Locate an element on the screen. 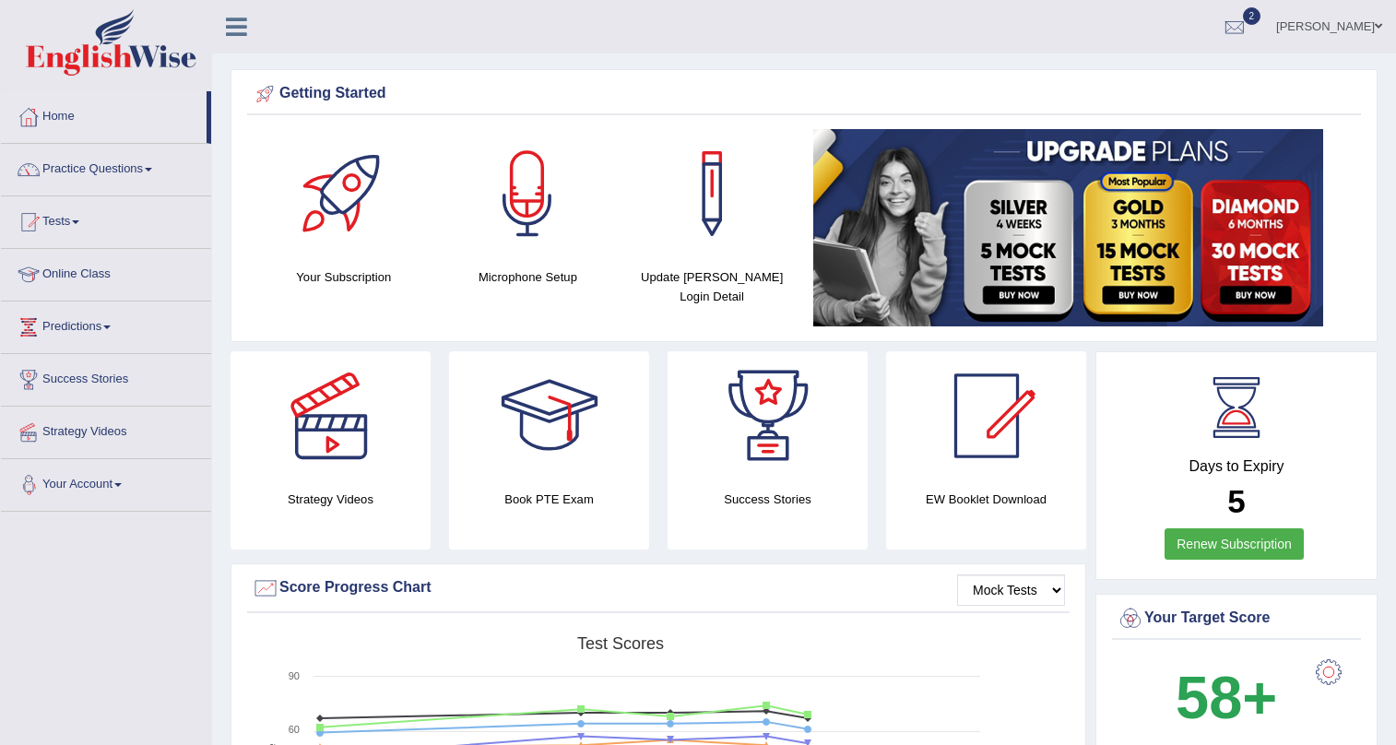 Image resolution: width=1396 pixels, height=745 pixels. tspan: Test scores is located at coordinates (621, 644).